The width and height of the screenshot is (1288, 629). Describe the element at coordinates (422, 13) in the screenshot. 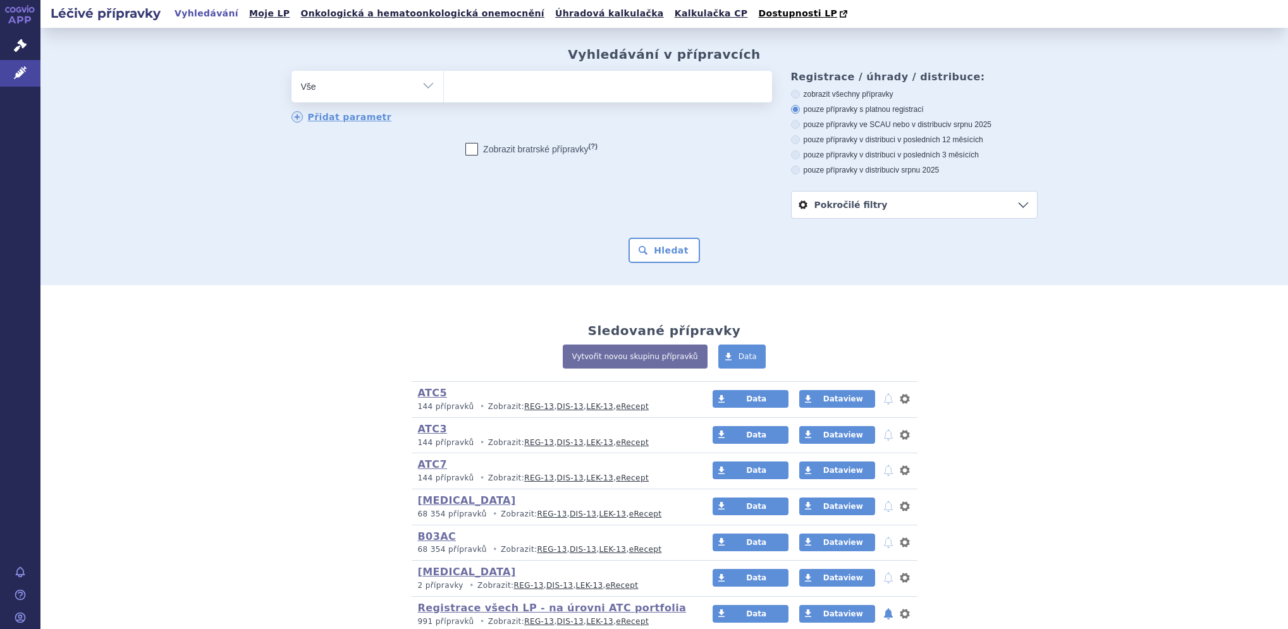

I see `a: Onkologická a hematoonkologická onemocnění` at that location.